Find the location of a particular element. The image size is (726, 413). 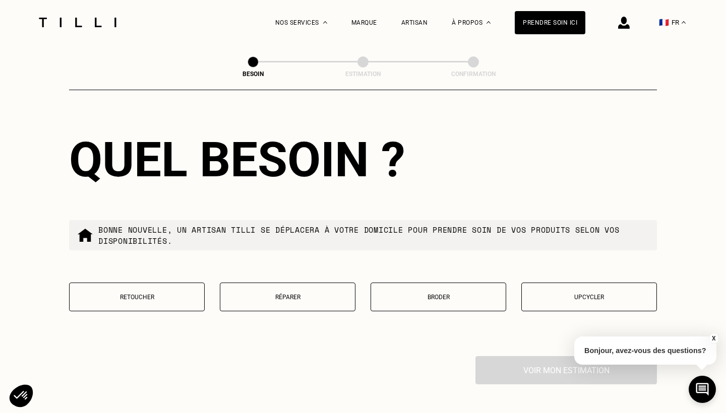

div: Artisan is located at coordinates (414, 23).